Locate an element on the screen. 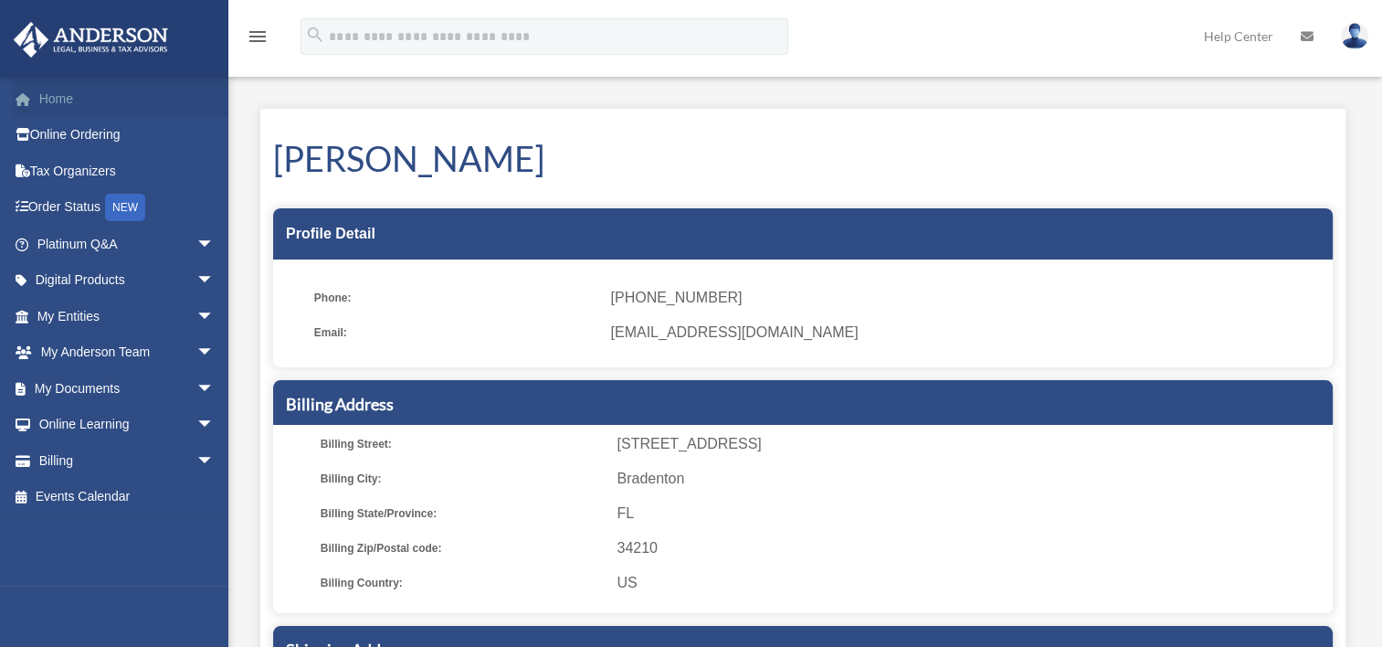 Image resolution: width=1382 pixels, height=647 pixels. i: search is located at coordinates (315, 35).